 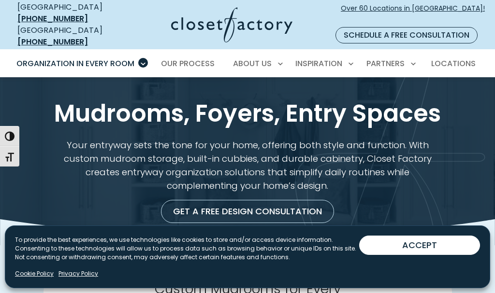 What do you see at coordinates (187, 63) in the screenshot?
I see `span: Our Process` at bounding box center [187, 63].